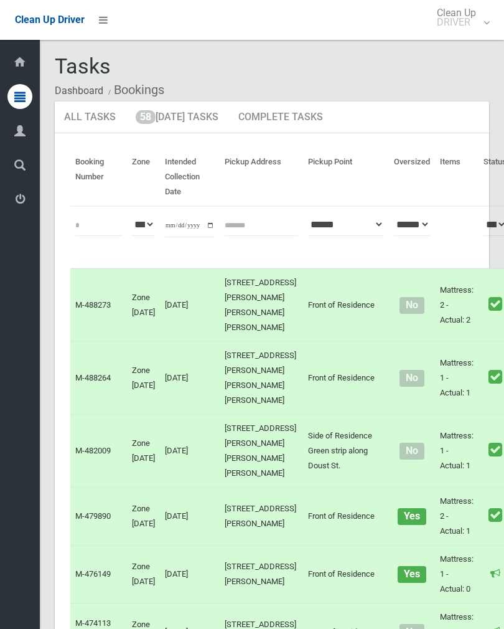  What do you see at coordinates (50, 20) in the screenshot?
I see `a: Clean Up Driver` at bounding box center [50, 20].